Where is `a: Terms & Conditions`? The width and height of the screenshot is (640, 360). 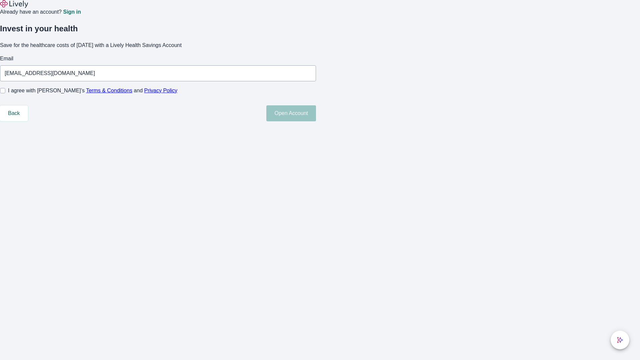
a: Terms & Conditions is located at coordinates (109, 90).